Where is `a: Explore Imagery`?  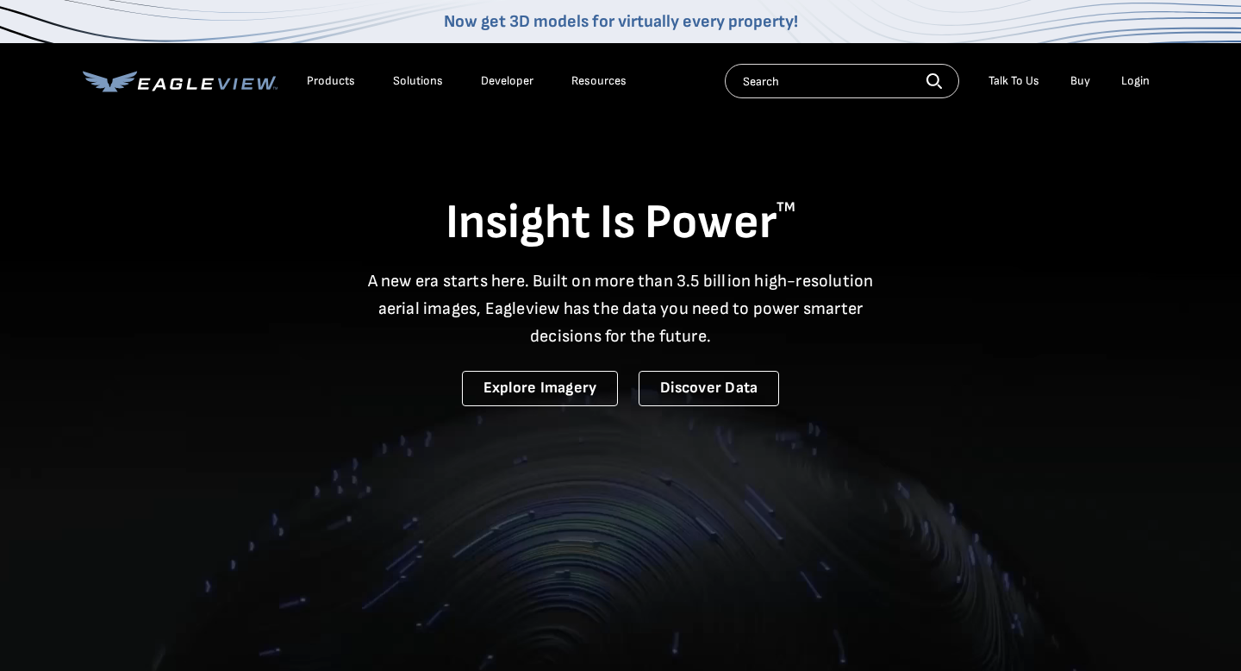 a: Explore Imagery is located at coordinates (541, 388).